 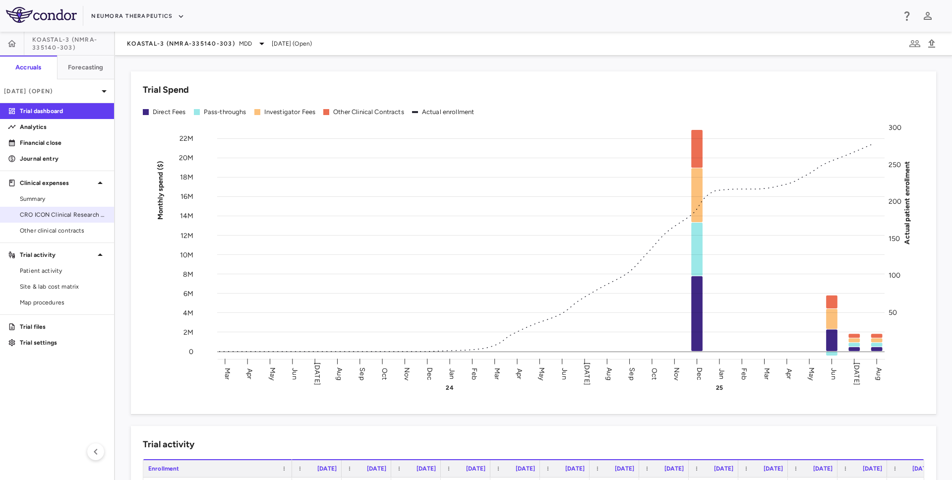 I want to click on span: Summary, so click(x=63, y=199).